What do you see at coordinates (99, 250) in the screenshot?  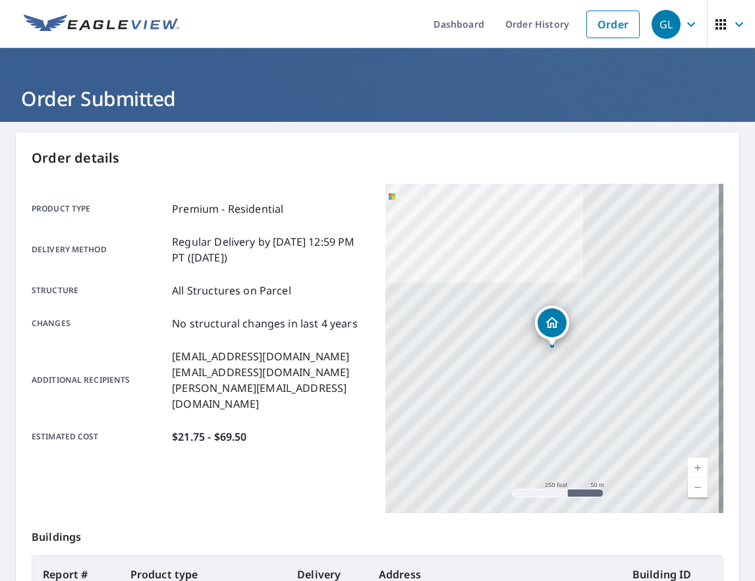 I see `p: Delivery method` at bounding box center [99, 250].